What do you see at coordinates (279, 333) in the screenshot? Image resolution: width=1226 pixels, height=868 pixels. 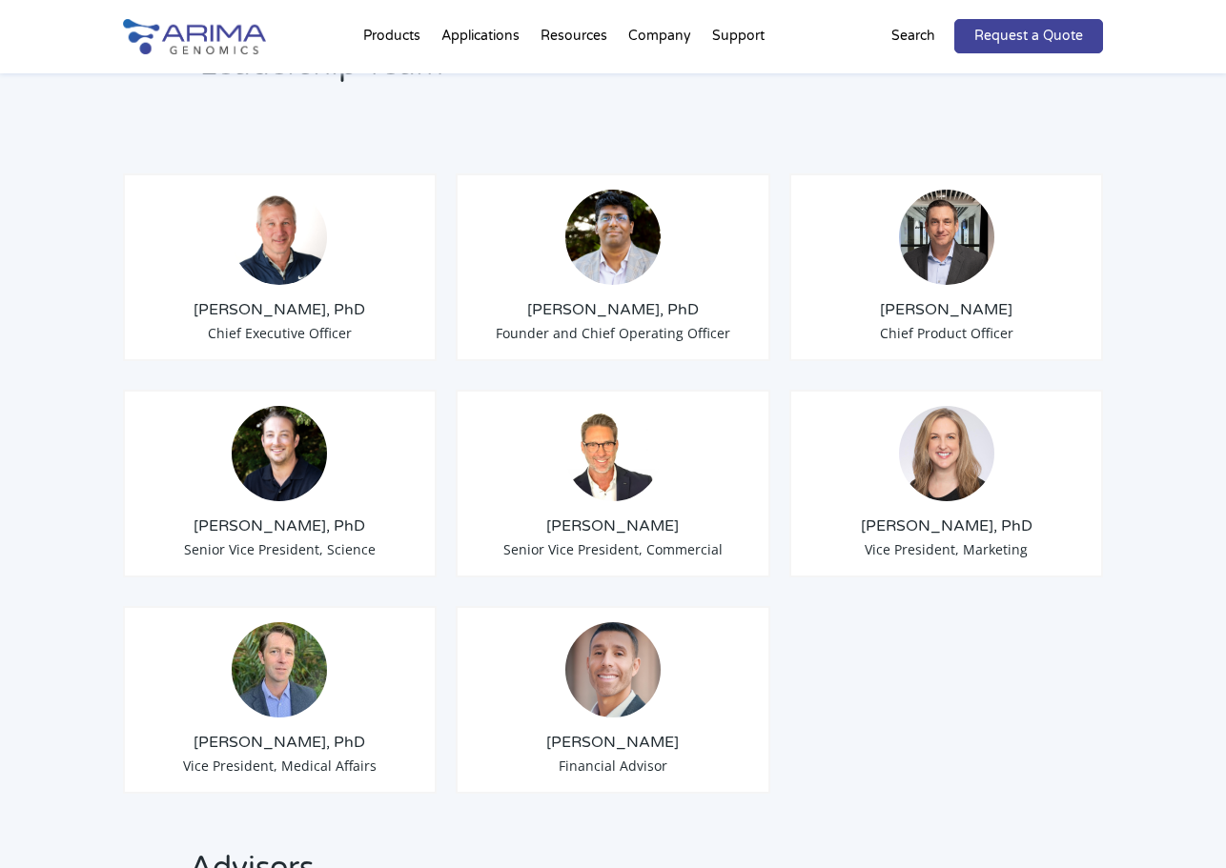 I see `span: Chief Executive Officer` at bounding box center [279, 333].